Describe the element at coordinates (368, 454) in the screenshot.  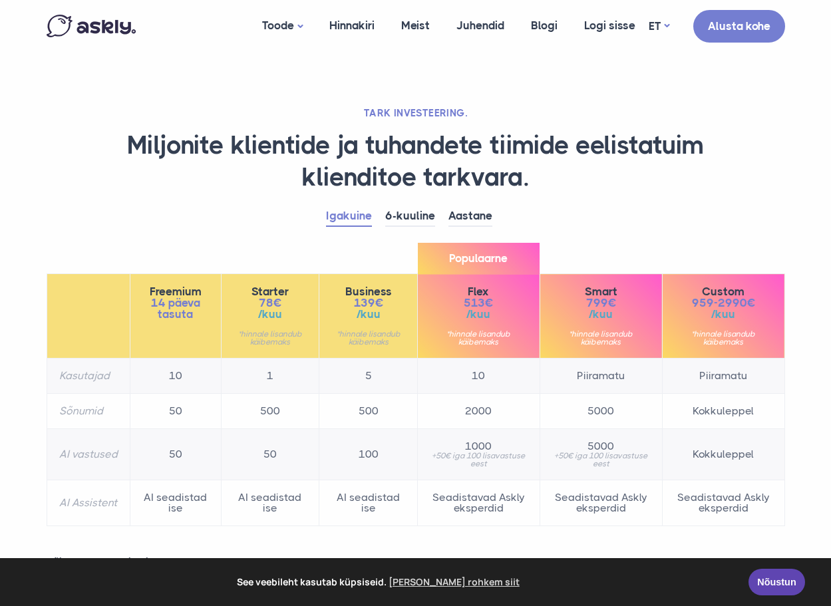
I see `td: 100` at that location.